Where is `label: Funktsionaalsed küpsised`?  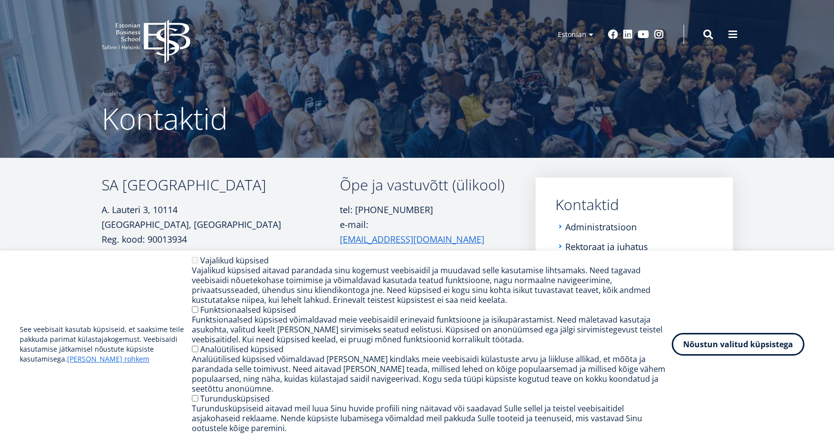 label: Funktsionaalsed küpsised is located at coordinates (248, 310).